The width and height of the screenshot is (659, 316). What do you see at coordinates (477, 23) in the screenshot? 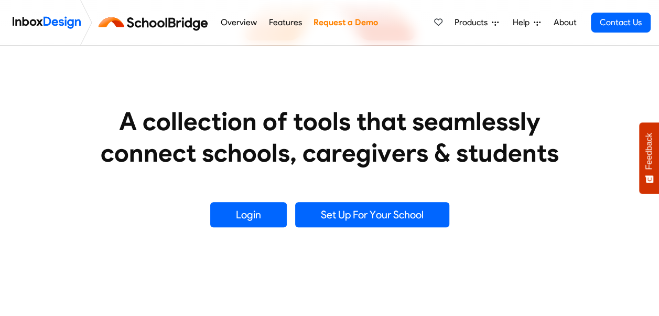
I see `a: Products` at bounding box center [477, 23].